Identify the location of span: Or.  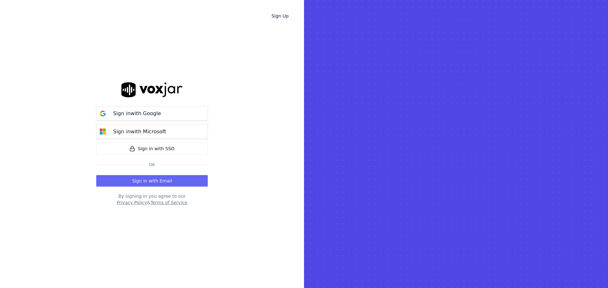
(152, 165).